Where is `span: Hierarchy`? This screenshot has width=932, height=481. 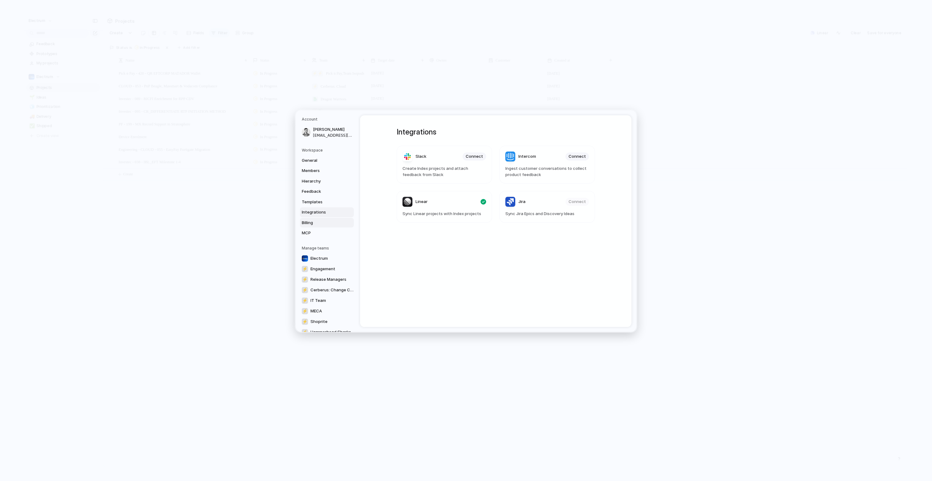
span: Hierarchy is located at coordinates (322, 181).